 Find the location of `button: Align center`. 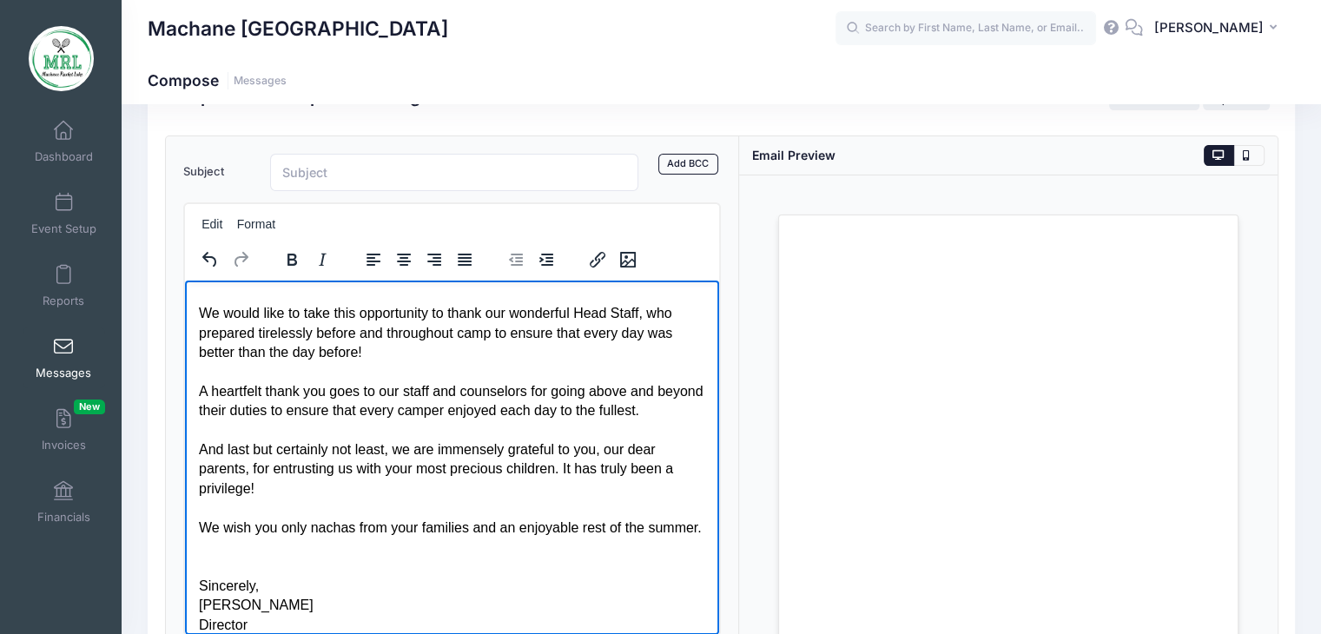

button: Align center is located at coordinates (404, 260).